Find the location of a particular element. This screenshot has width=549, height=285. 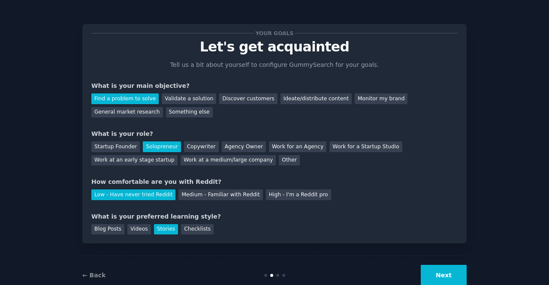

div: Validate a solution is located at coordinates (189, 99).